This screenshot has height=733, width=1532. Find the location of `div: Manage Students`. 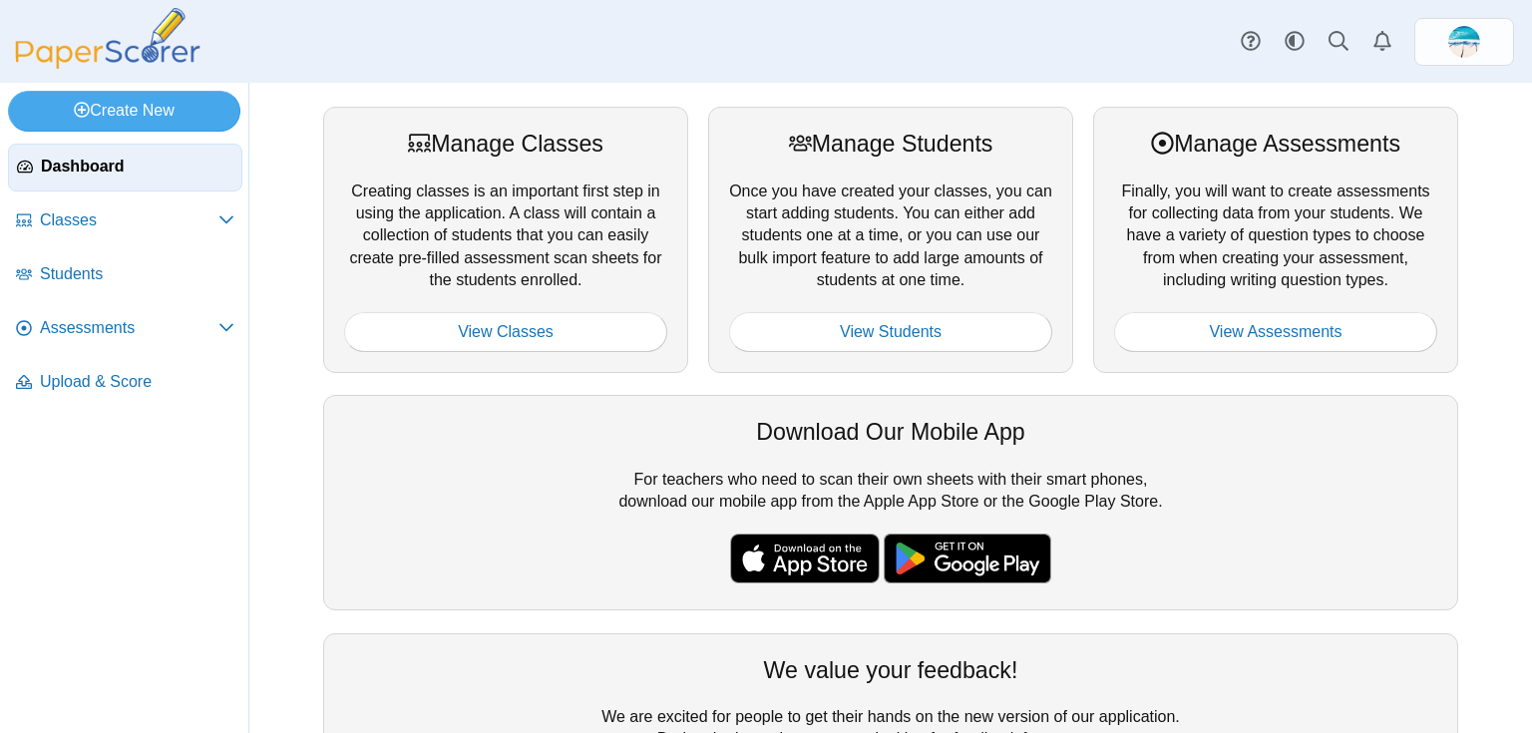

div: Manage Students is located at coordinates (891, 144).